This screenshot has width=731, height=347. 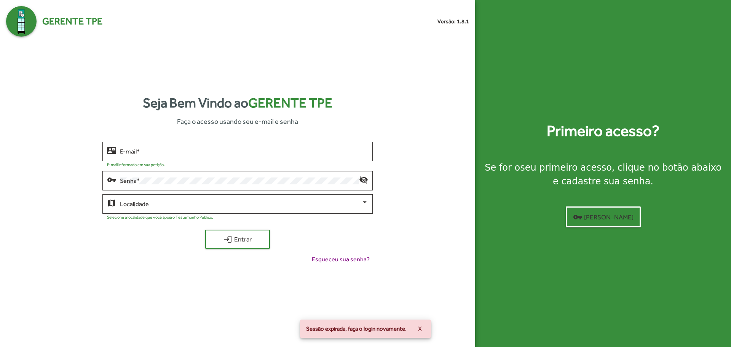 I want to click on small: Versão: 1.8.1, so click(x=453, y=21).